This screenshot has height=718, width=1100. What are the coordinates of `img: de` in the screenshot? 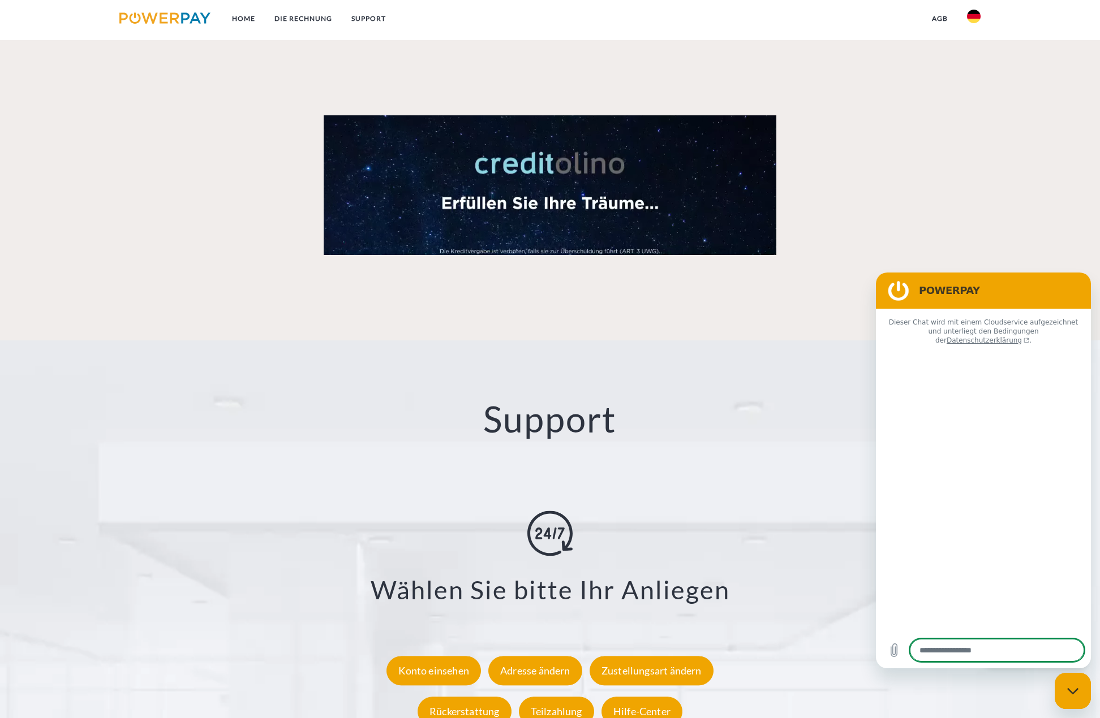 It's located at (973, 16).